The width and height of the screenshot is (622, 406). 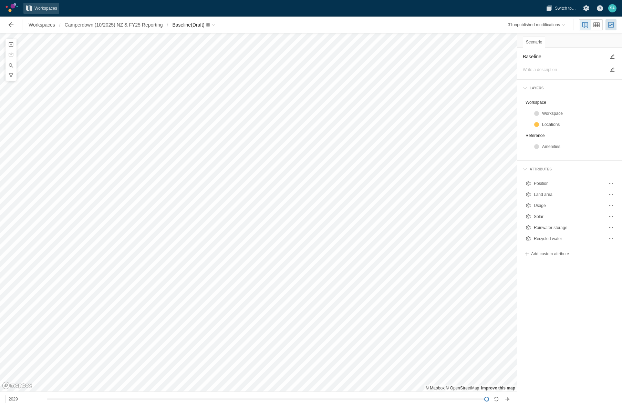 I want to click on button: Add custom attribute, so click(x=547, y=254).